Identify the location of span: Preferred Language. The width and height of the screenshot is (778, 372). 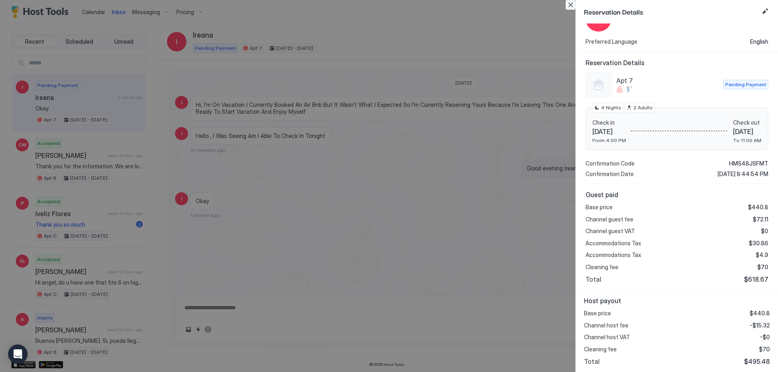
(611, 42).